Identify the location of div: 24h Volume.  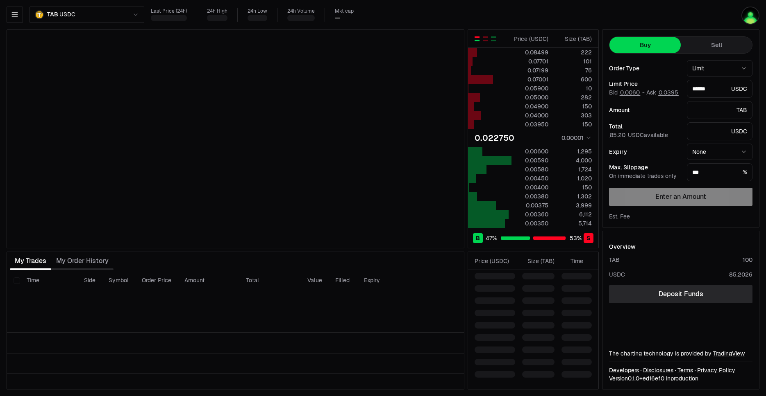
(301, 11).